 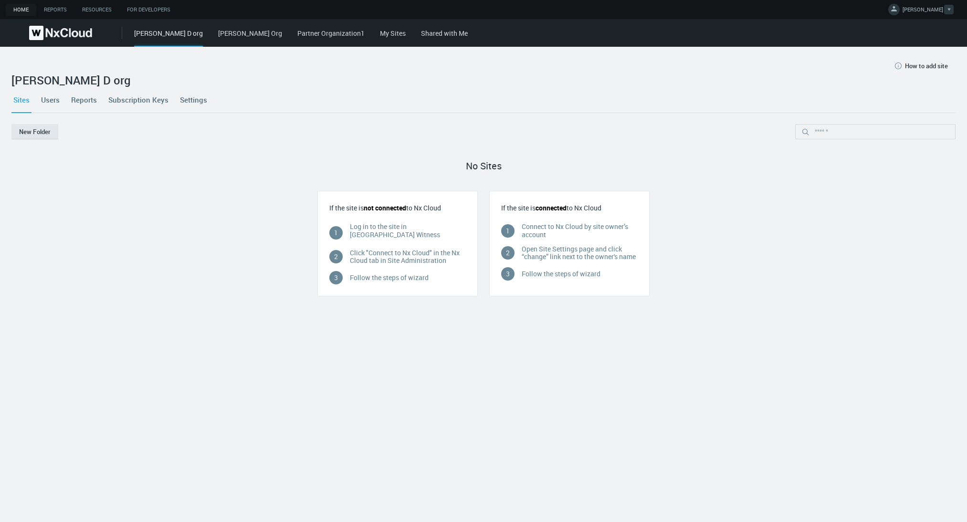 I want to click on a: Partner Organization1, so click(x=331, y=33).